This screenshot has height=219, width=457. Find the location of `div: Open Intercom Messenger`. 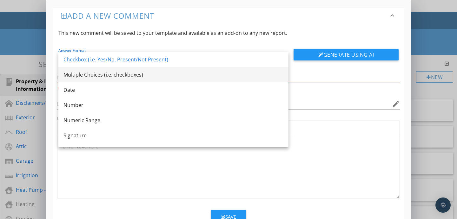

div: Open Intercom Messenger is located at coordinates (443, 205).